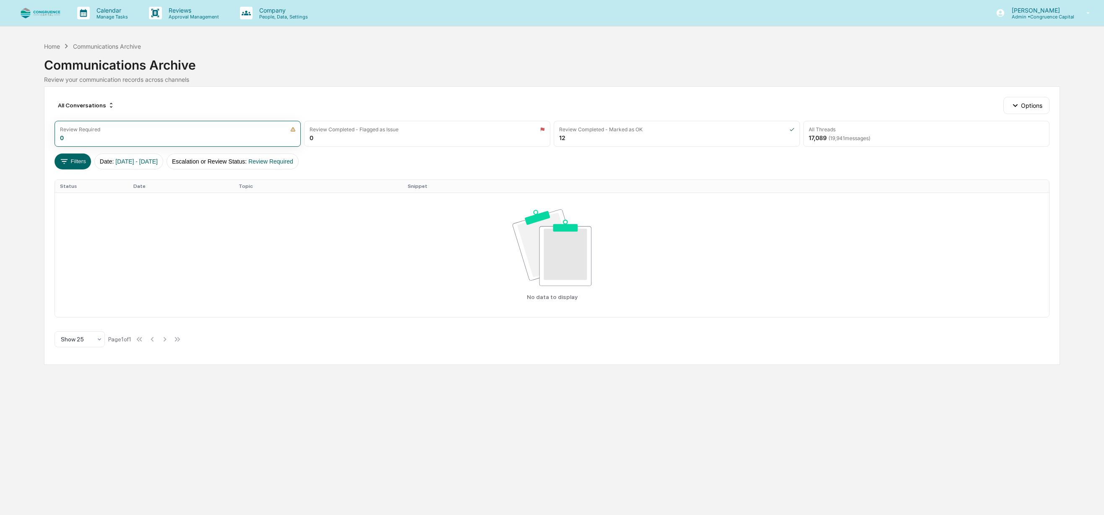 The height and width of the screenshot is (515, 1104). What do you see at coordinates (86, 105) in the screenshot?
I see `div: All Conversations` at bounding box center [86, 105].